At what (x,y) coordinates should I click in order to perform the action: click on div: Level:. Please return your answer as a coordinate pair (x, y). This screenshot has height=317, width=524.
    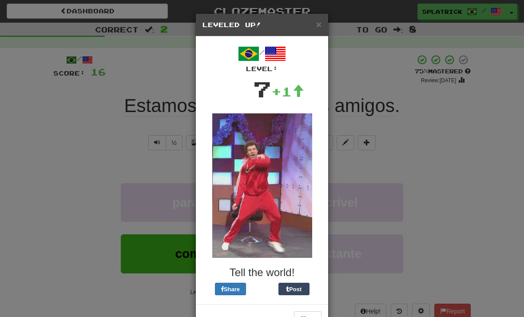
    Looking at the image, I should click on (262, 69).